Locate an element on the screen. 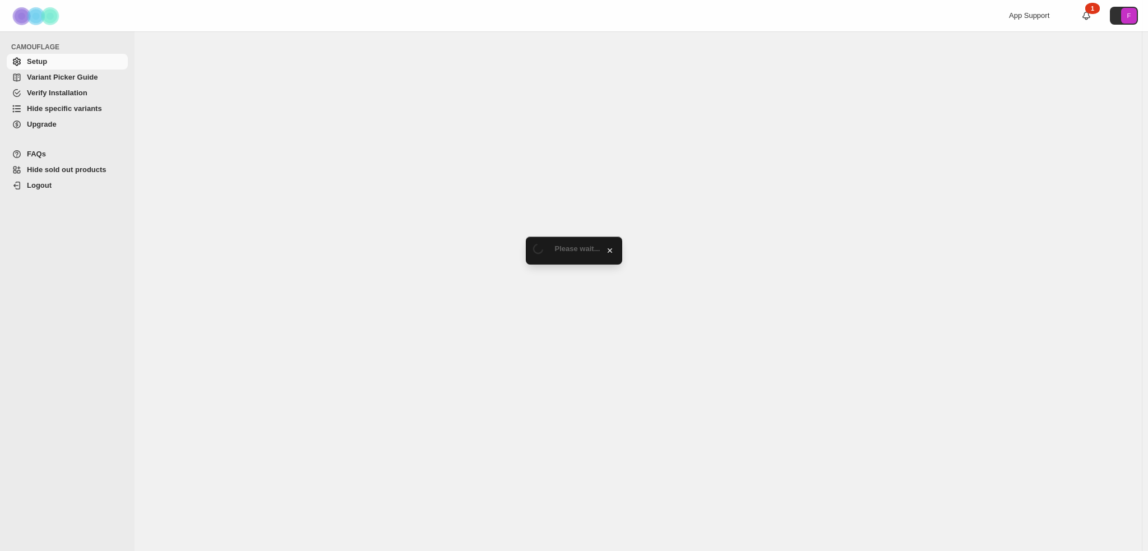 The image size is (1148, 551). a: Variant Picker Guide is located at coordinates (67, 77).